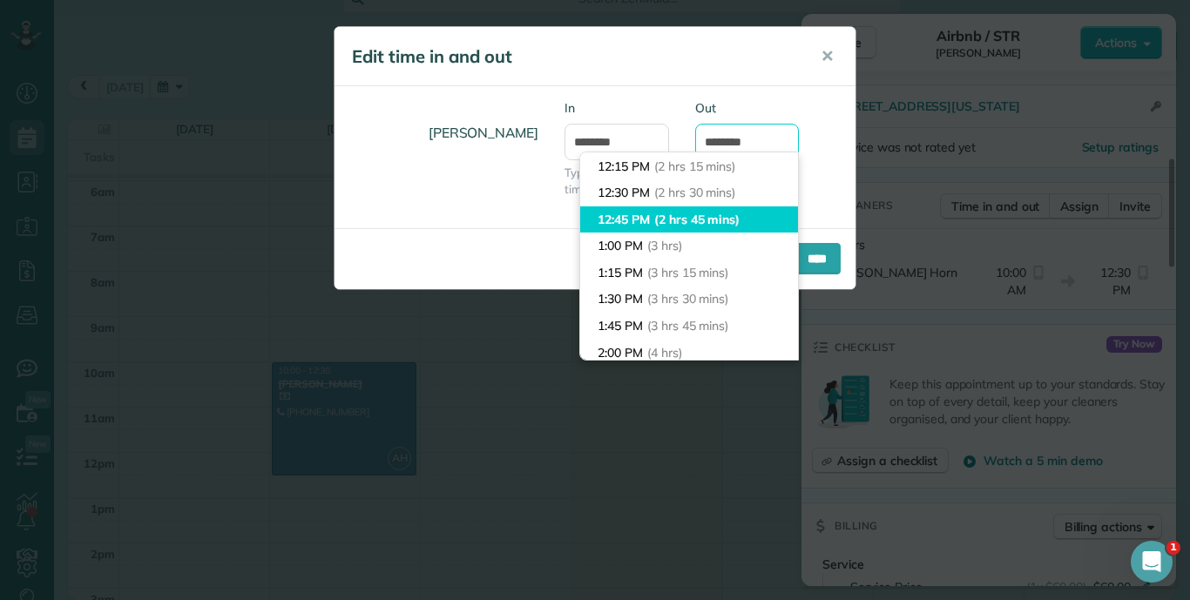 The image size is (1190, 600). Describe the element at coordinates (574, 57) in the screenshot. I see `h5: Edit time in and out` at that location.